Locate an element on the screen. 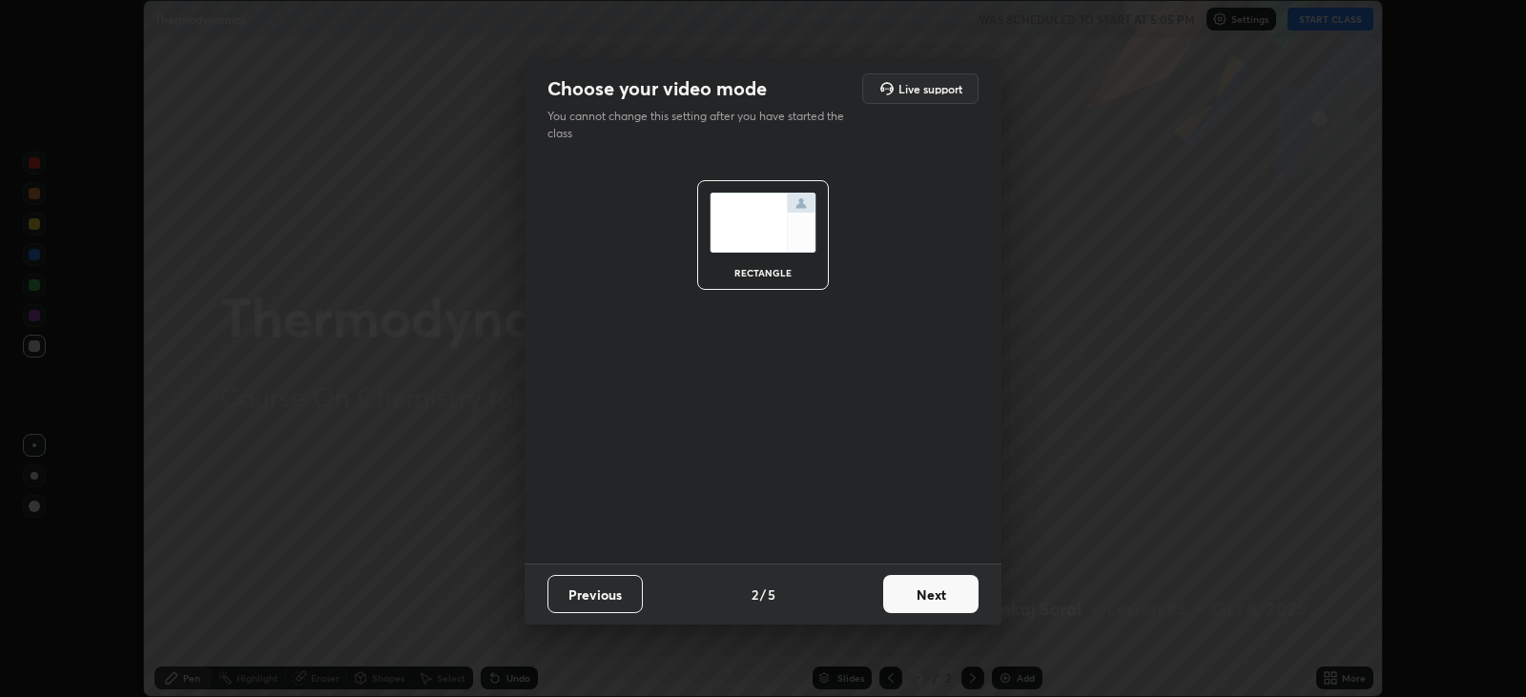 Image resolution: width=1526 pixels, height=697 pixels. div: rectangle is located at coordinates (763, 273).